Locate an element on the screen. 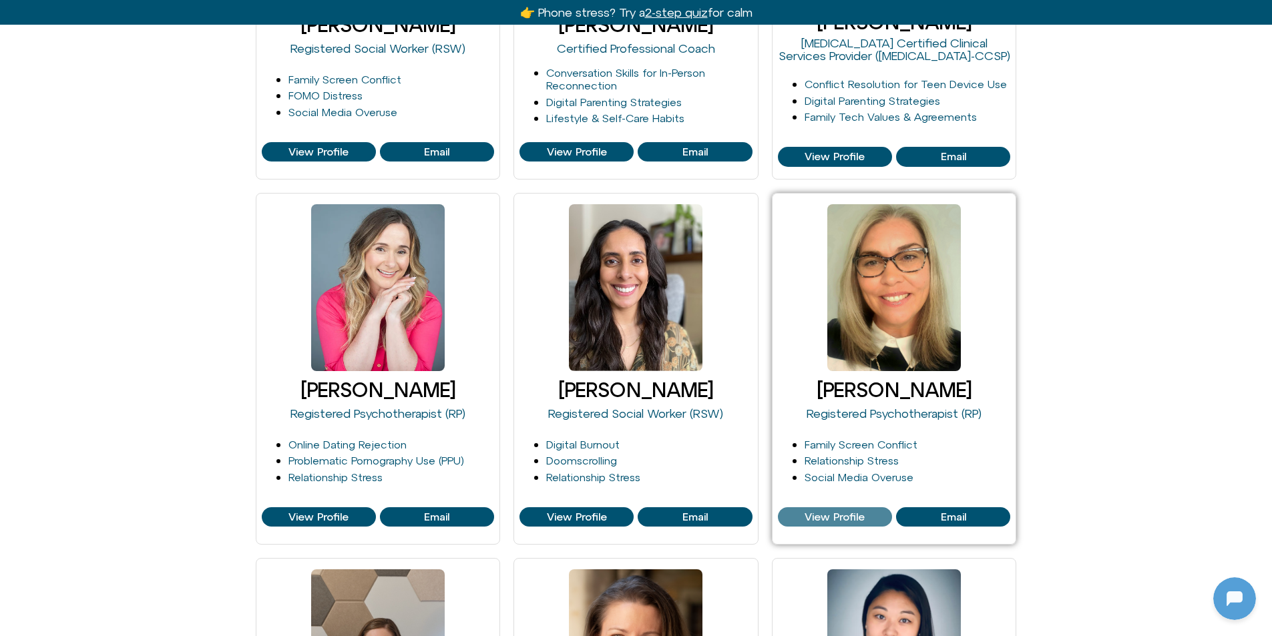 This screenshot has width=1272, height=636. a: Online Dating Rejection is located at coordinates (347, 445).